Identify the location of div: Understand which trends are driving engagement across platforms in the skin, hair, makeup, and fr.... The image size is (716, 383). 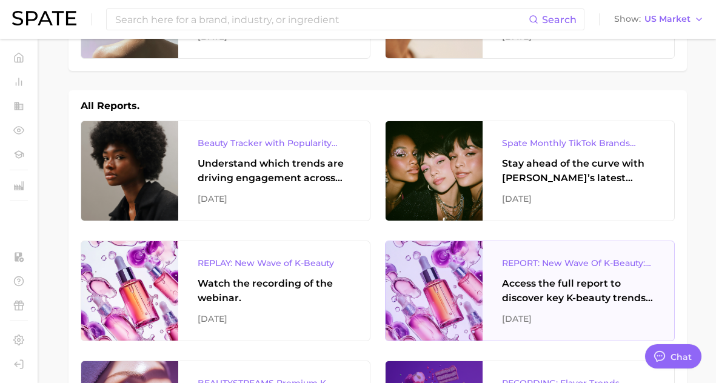
(274, 171).